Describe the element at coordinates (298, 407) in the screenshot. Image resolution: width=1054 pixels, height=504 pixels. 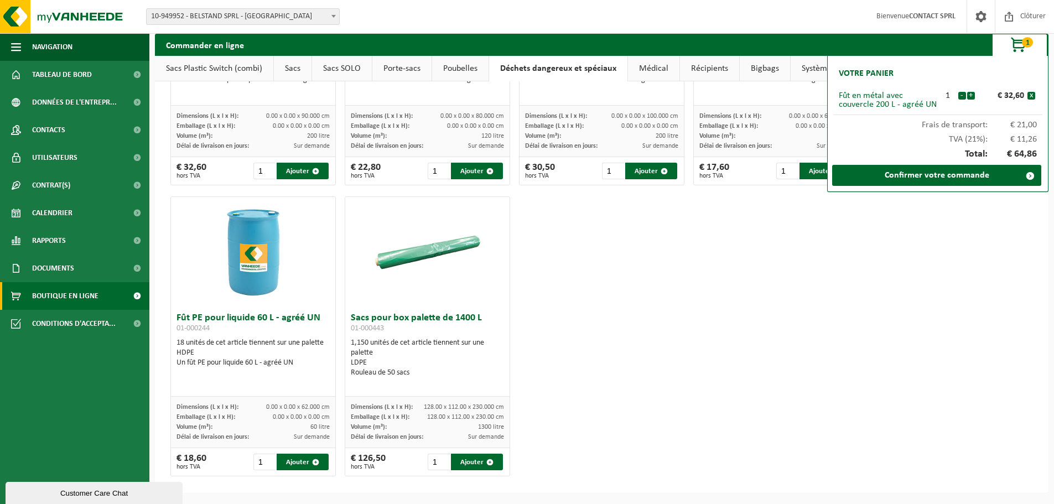
I see `span: 0.00 x 0.00 x 62.000 cm` at that location.